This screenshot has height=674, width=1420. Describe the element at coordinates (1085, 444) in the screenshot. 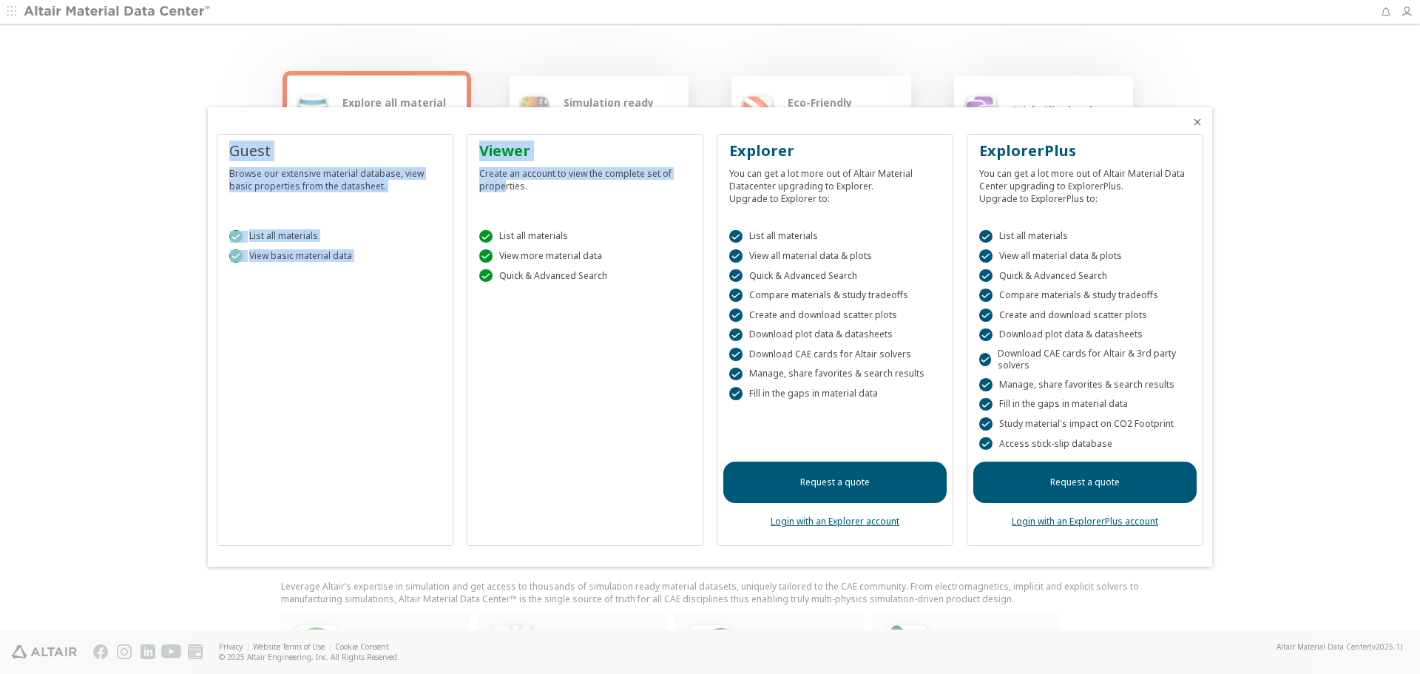

I see `div: Access stick-slip database` at that location.